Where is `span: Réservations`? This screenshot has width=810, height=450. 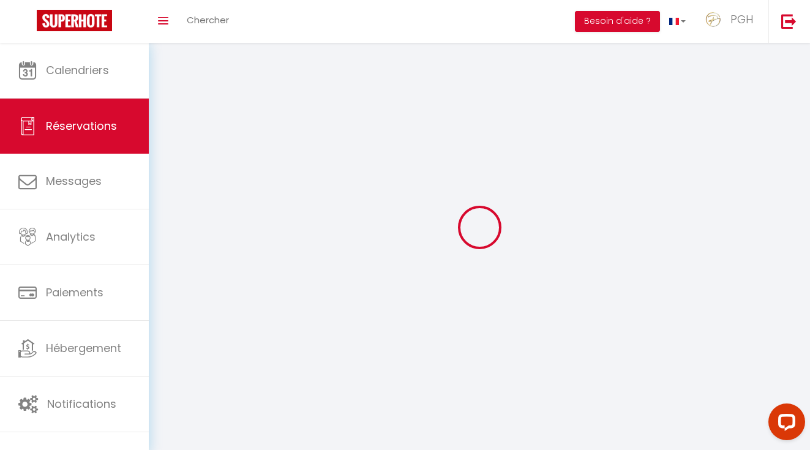 span: Réservations is located at coordinates (81, 126).